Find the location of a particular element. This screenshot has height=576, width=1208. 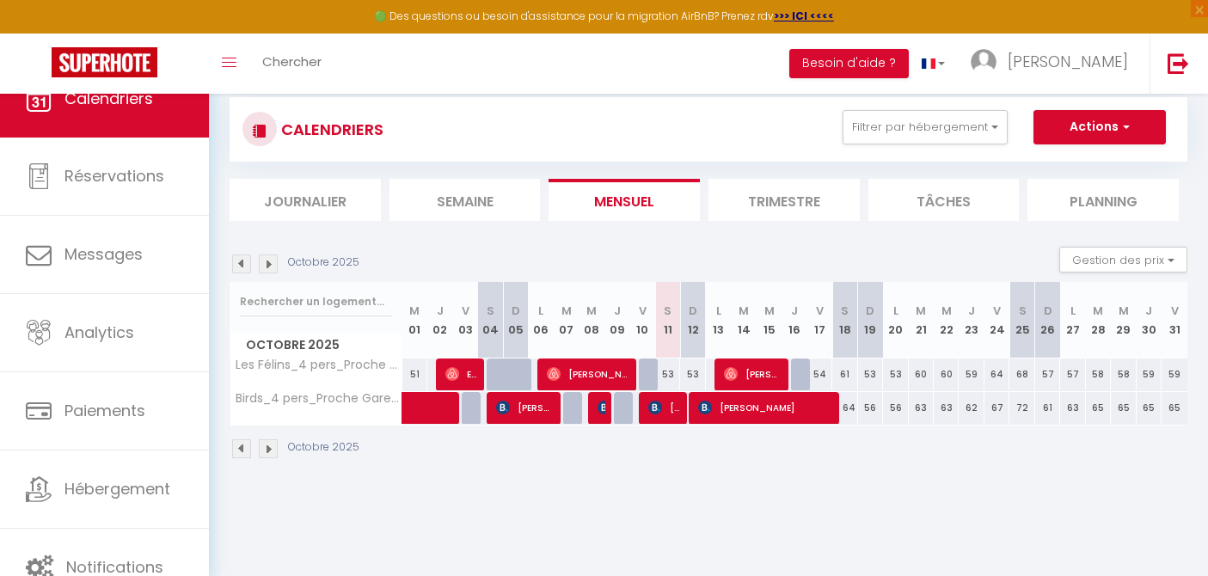

img: logout is located at coordinates (1178, 63).